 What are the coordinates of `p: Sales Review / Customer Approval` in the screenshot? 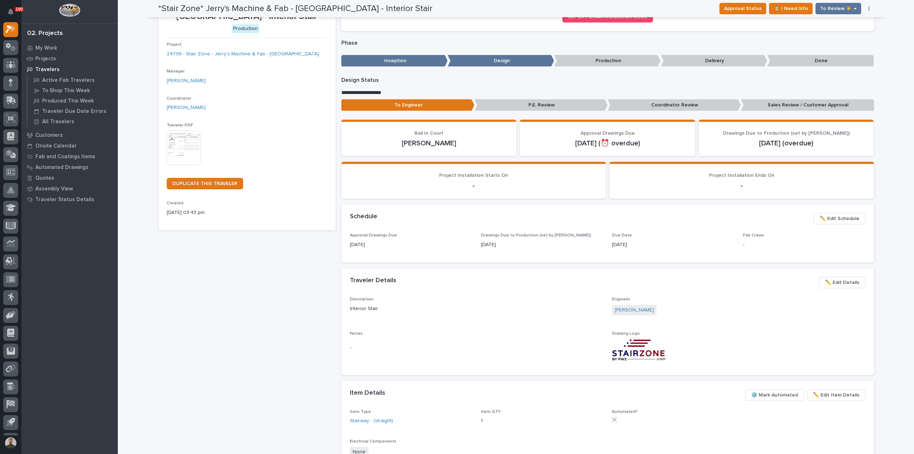 It's located at (808, 105).